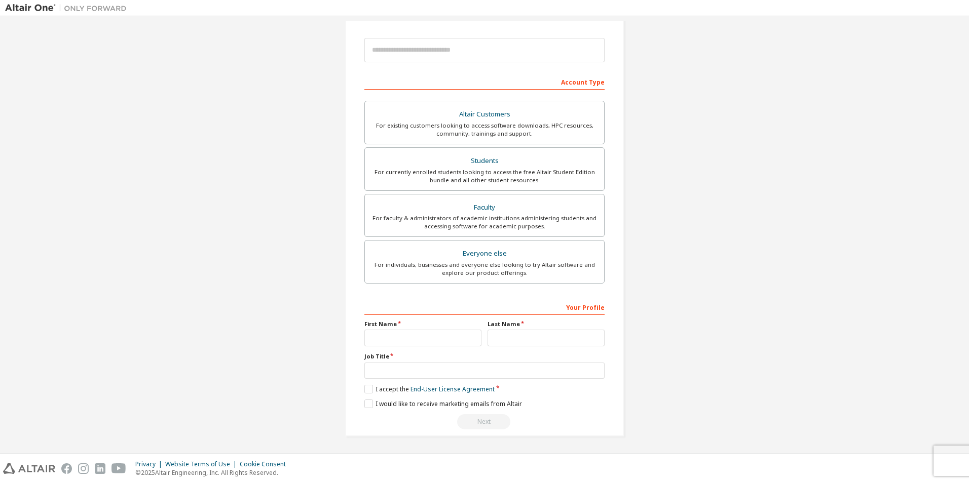  What do you see at coordinates (68, 8) in the screenshot?
I see `img: Altair One` at bounding box center [68, 8].